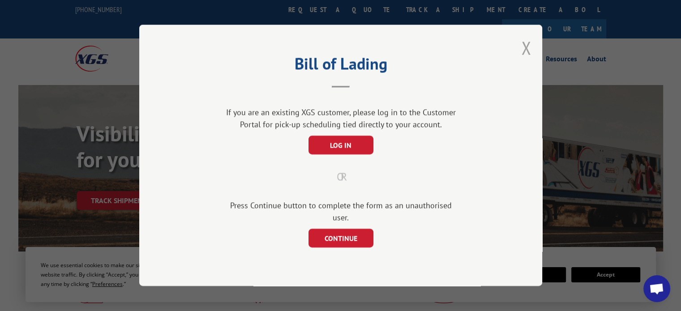  Describe the element at coordinates (341, 212) in the screenshot. I see `div: Press Continue button to complete the form as an unauthorised user.` at that location.